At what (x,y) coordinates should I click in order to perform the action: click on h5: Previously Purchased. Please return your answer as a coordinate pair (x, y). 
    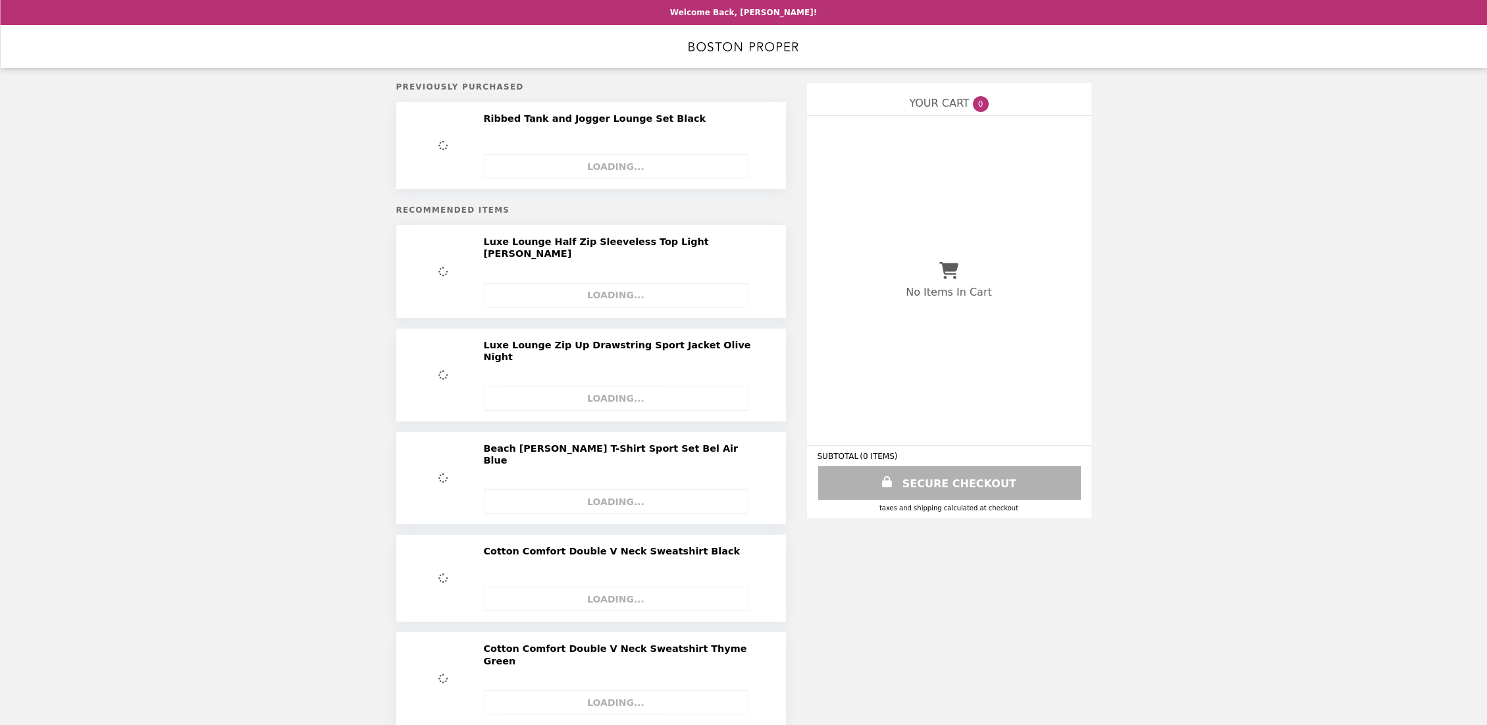
    Looking at the image, I should click on (591, 87).